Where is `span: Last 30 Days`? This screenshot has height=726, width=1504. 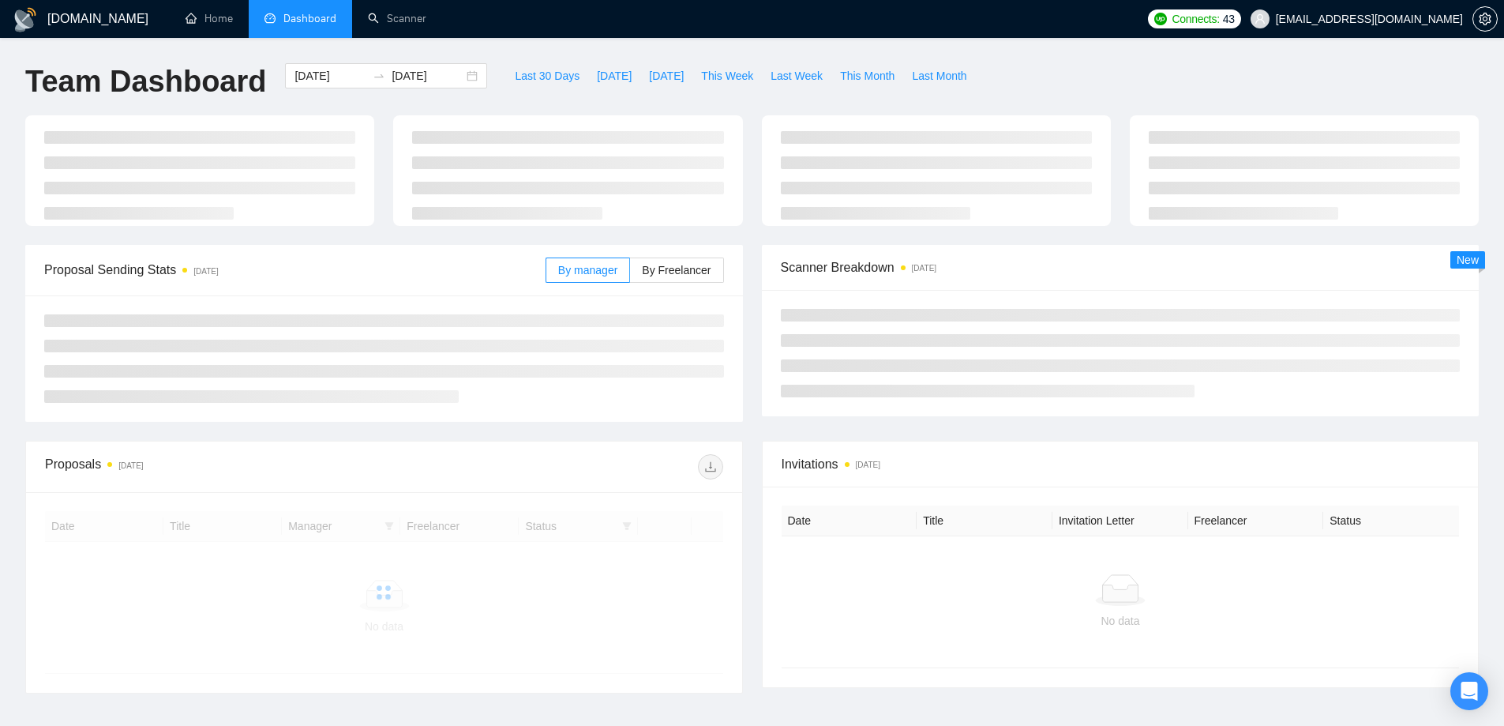
span: Last 30 Days is located at coordinates (547, 76).